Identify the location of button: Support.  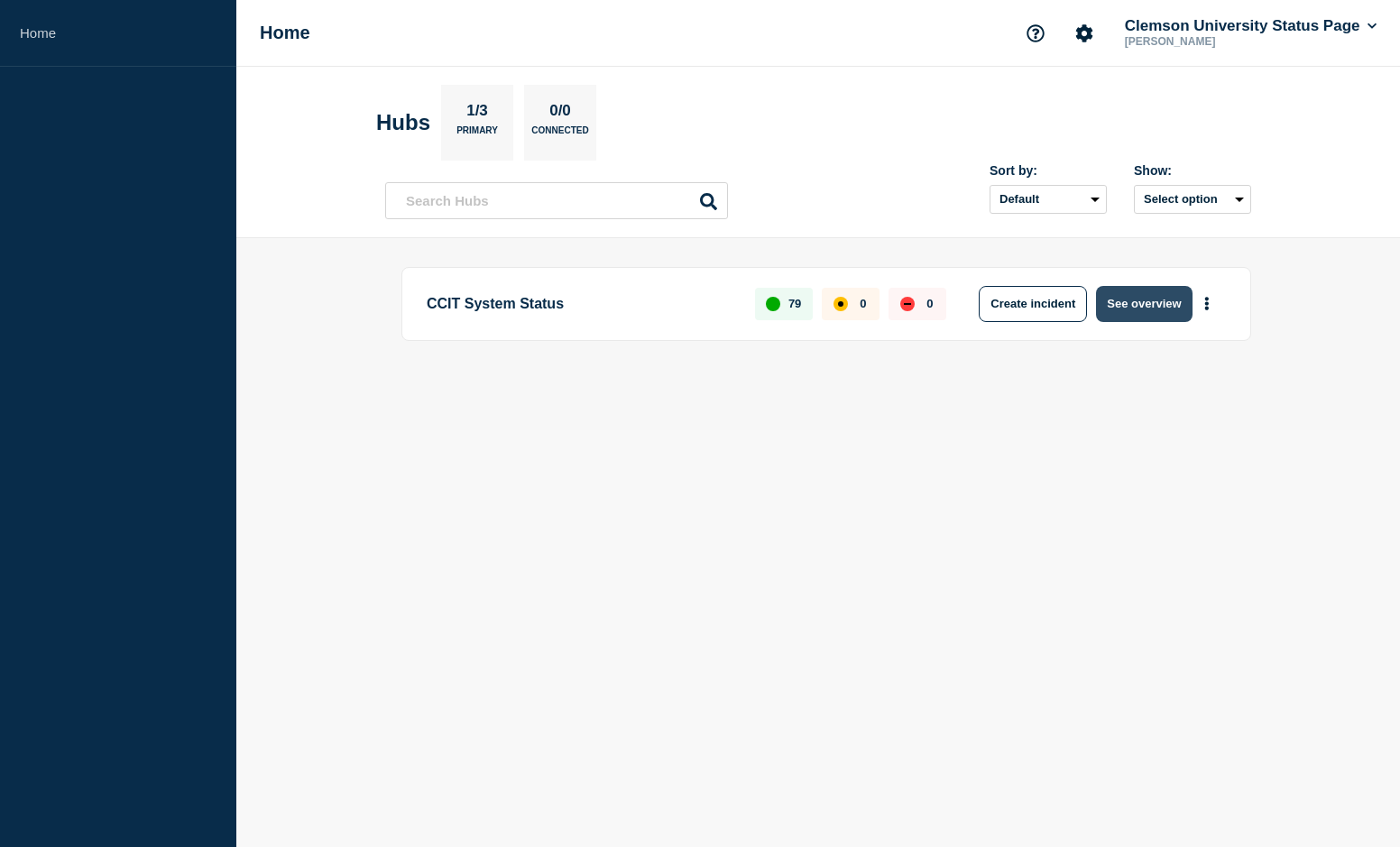
(1035, 33).